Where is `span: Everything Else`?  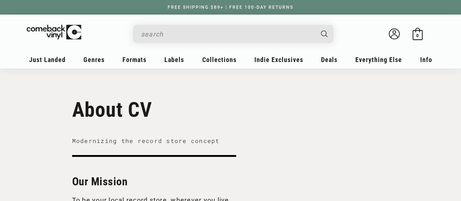
span: Everything Else is located at coordinates (379, 59).